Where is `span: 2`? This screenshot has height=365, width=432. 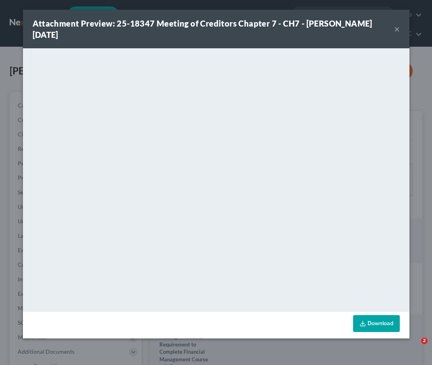 span: 2 is located at coordinates (425, 341).